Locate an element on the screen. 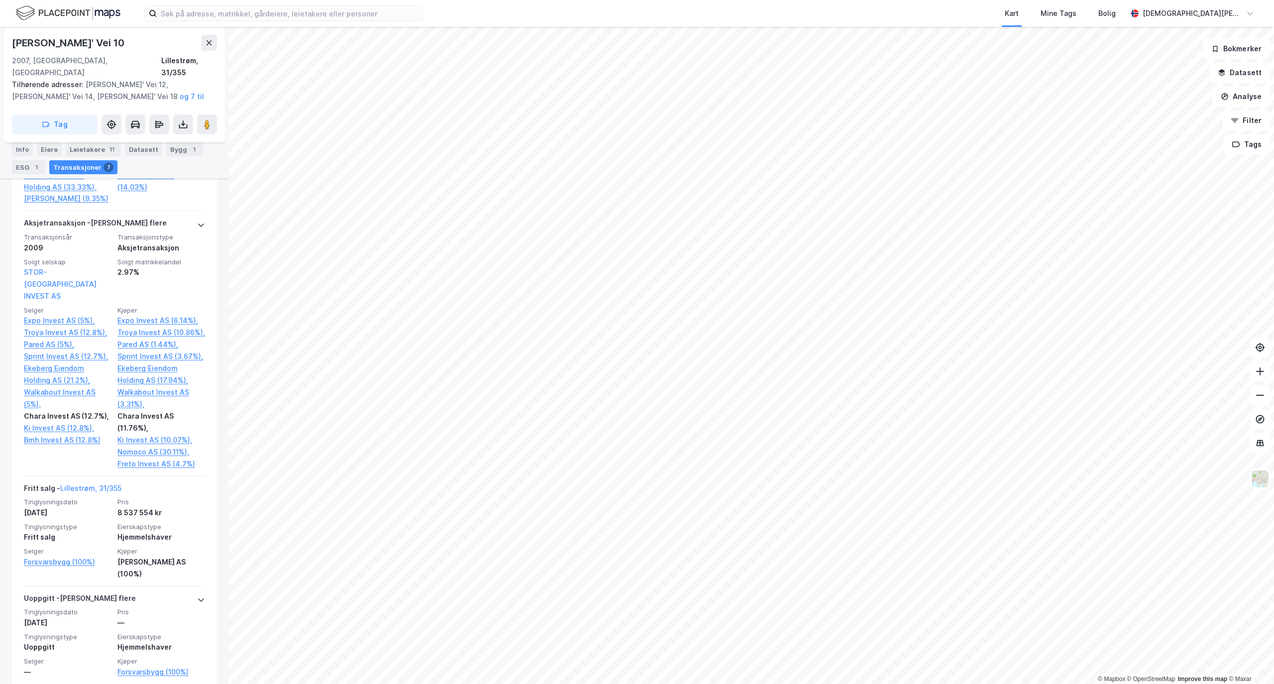 The height and width of the screenshot is (684, 1274). a: Expo Invest AS (5%), is located at coordinates (68, 321).